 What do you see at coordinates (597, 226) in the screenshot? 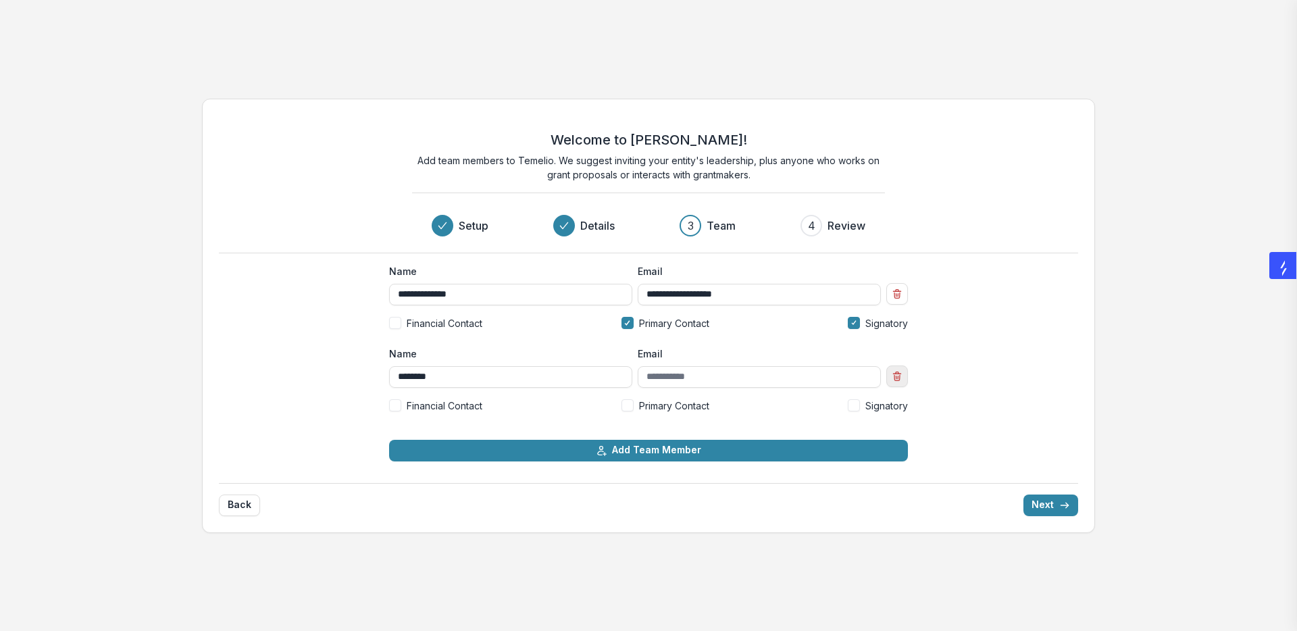
I see `h3: Details` at bounding box center [597, 226].